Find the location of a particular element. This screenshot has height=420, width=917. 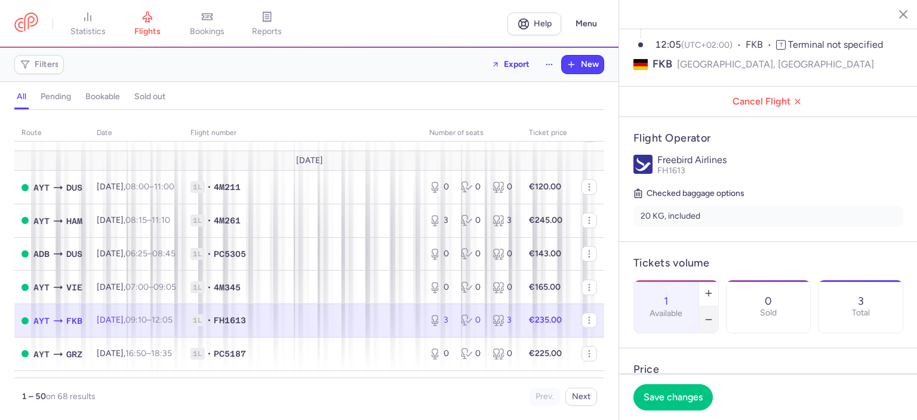

a: reports is located at coordinates (267, 24).